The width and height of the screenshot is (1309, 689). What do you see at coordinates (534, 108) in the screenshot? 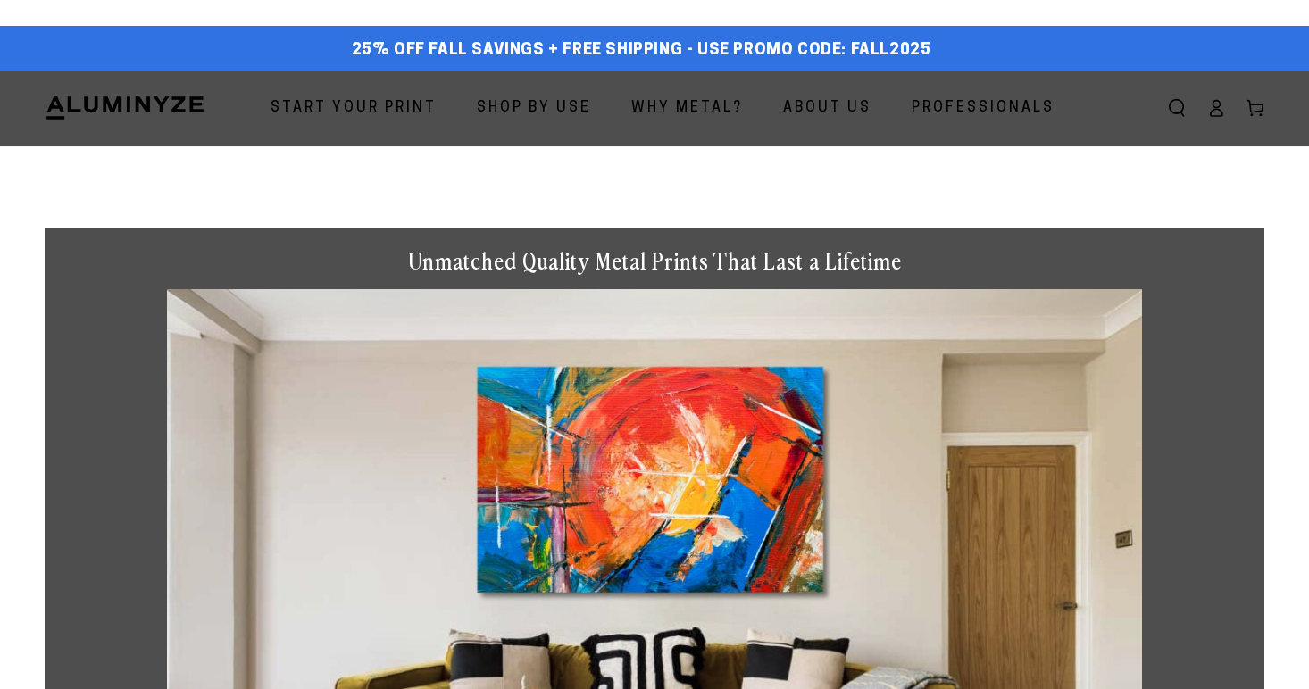
I see `span: Shop By Use` at bounding box center [534, 108].